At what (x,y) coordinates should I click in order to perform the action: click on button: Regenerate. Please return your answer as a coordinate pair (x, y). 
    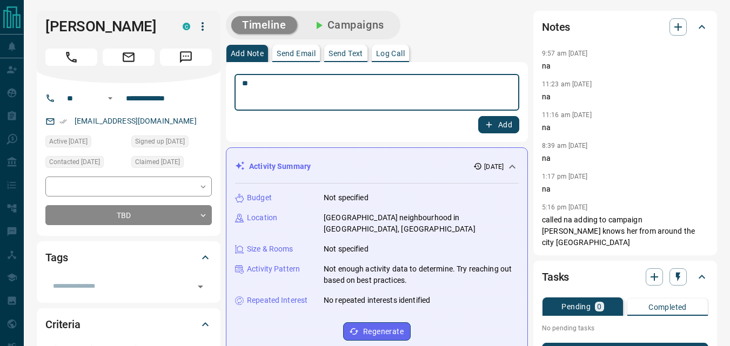
    Looking at the image, I should click on (377, 332).